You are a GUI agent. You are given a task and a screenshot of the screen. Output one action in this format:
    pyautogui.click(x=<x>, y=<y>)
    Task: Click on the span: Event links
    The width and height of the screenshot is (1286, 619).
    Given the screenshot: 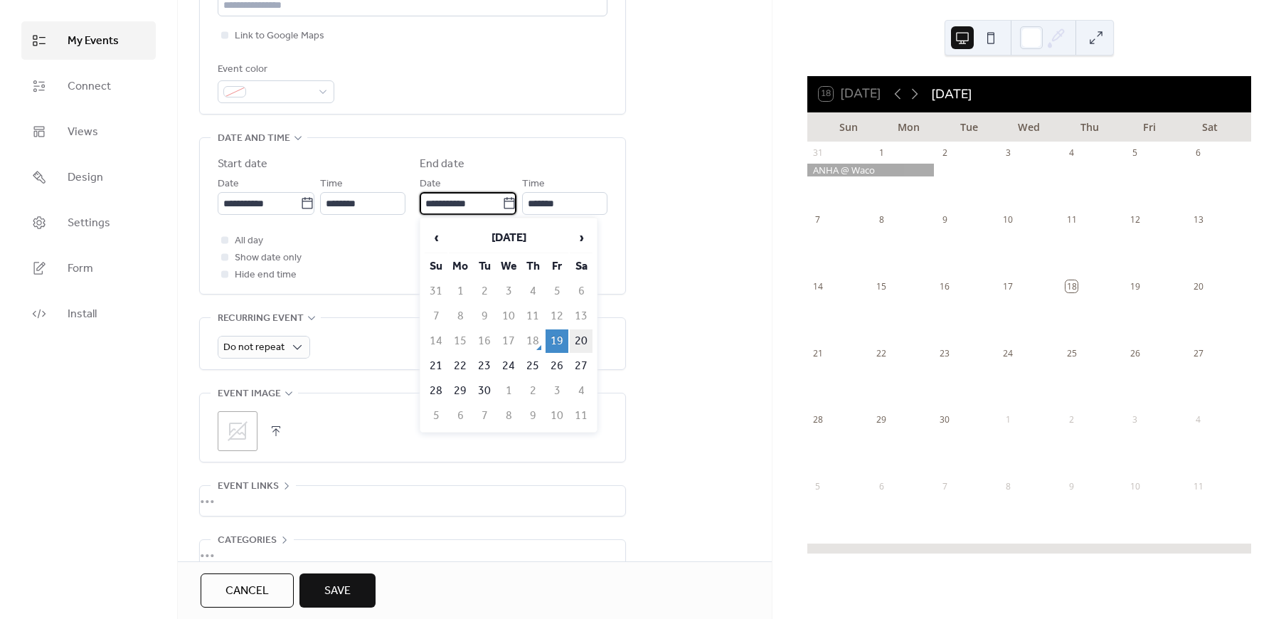 What is the action you would take?
    pyautogui.click(x=248, y=487)
    